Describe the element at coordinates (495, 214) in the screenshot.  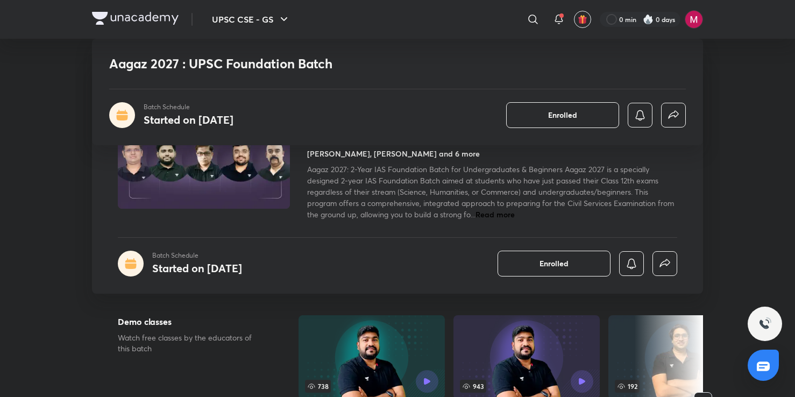
I see `span: Read more` at that location.